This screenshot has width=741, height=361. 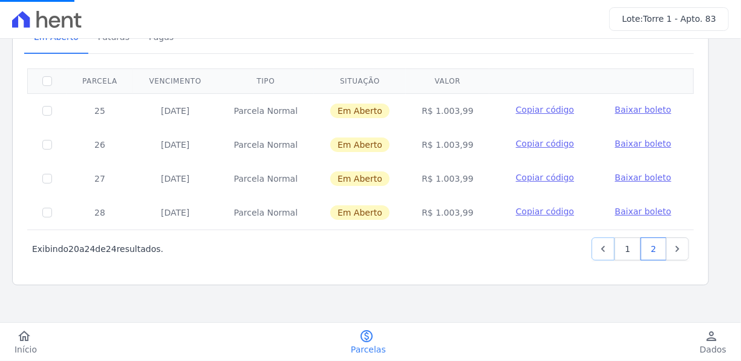 I want to click on a: 2, so click(x=654, y=249).